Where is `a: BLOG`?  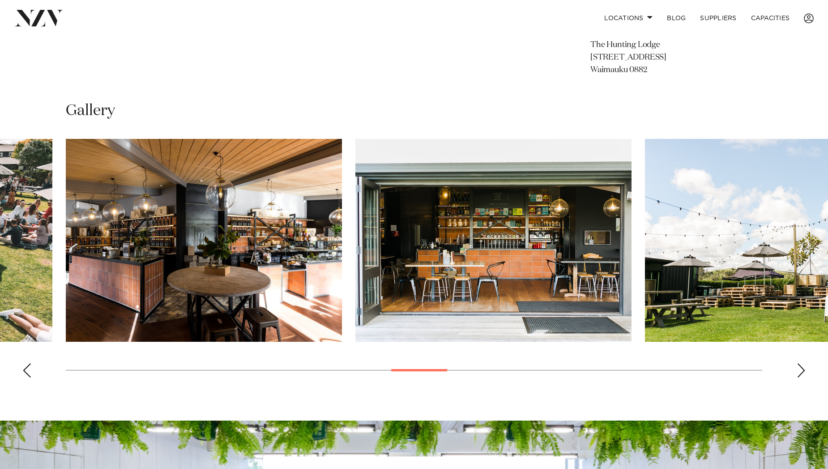
a: BLOG is located at coordinates (677, 18).